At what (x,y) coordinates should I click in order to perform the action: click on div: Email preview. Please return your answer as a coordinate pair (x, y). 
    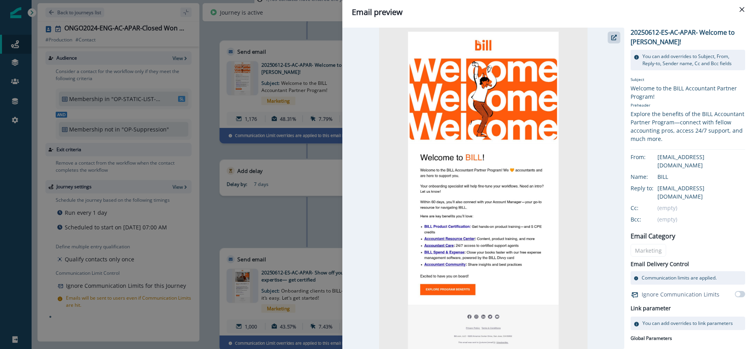
    Looking at the image, I should click on (548, 12).